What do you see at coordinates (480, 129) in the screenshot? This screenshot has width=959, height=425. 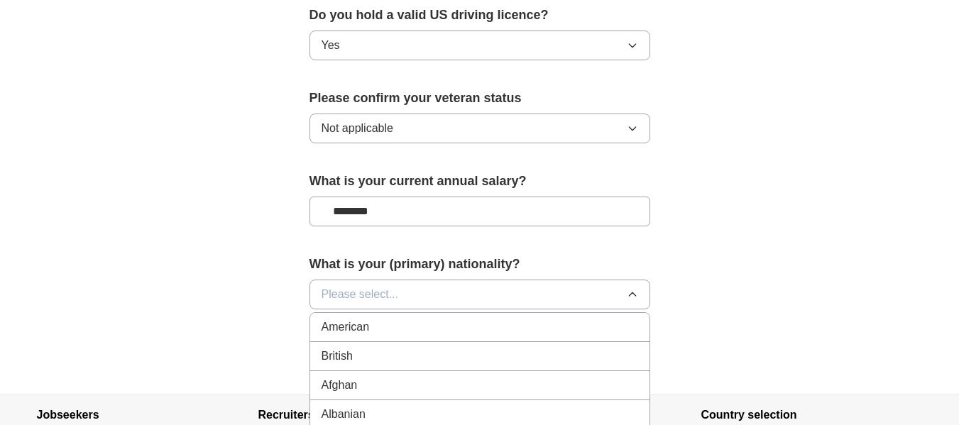 I see `button: Not applicable` at bounding box center [480, 129].